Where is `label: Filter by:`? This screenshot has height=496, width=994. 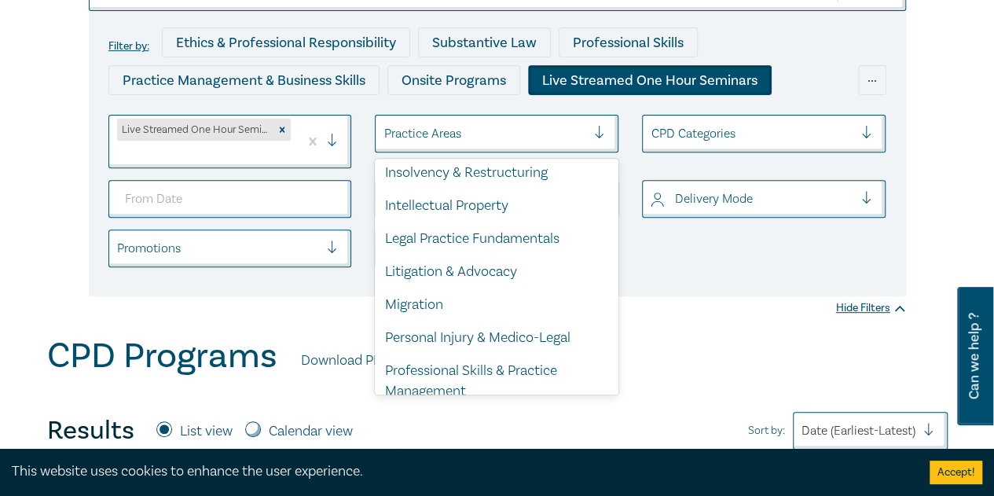 label: Filter by: is located at coordinates (129, 46).